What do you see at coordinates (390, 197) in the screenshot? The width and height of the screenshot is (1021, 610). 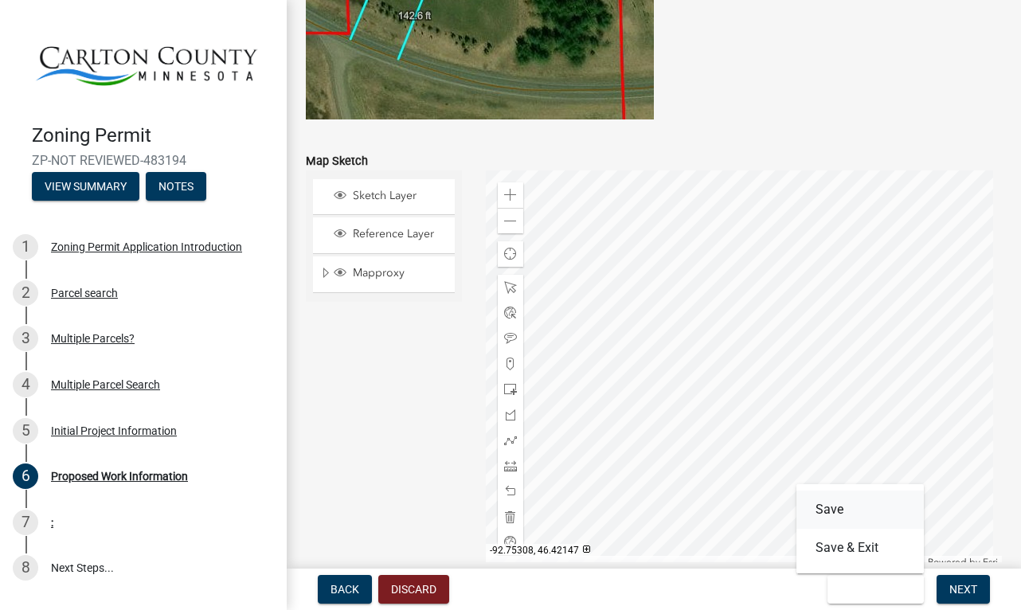 I see `div: Sketch Layer` at bounding box center [390, 197].